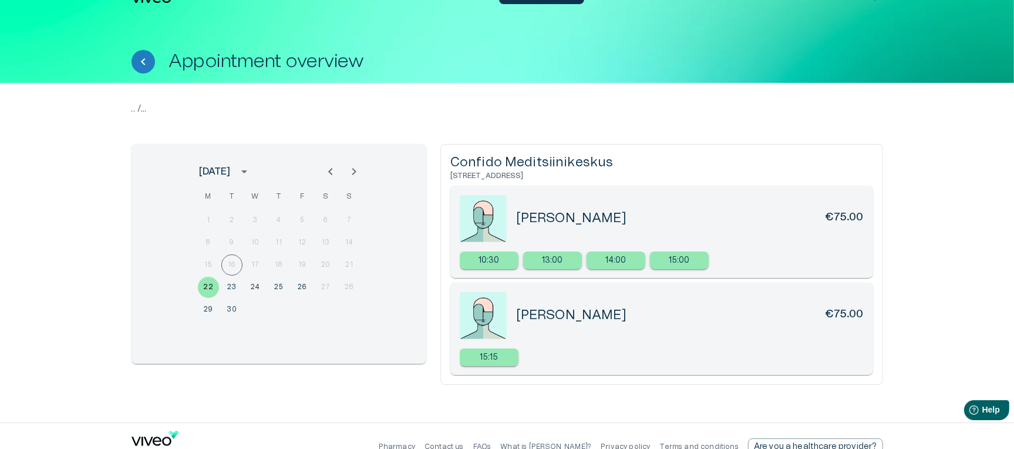  I want to click on p: 10:30, so click(489, 260).